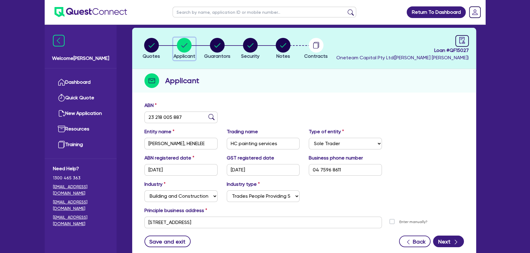 This screenshot has width=530, height=253. What do you see at coordinates (448, 242) in the screenshot?
I see `button: Next` at bounding box center [448, 242].